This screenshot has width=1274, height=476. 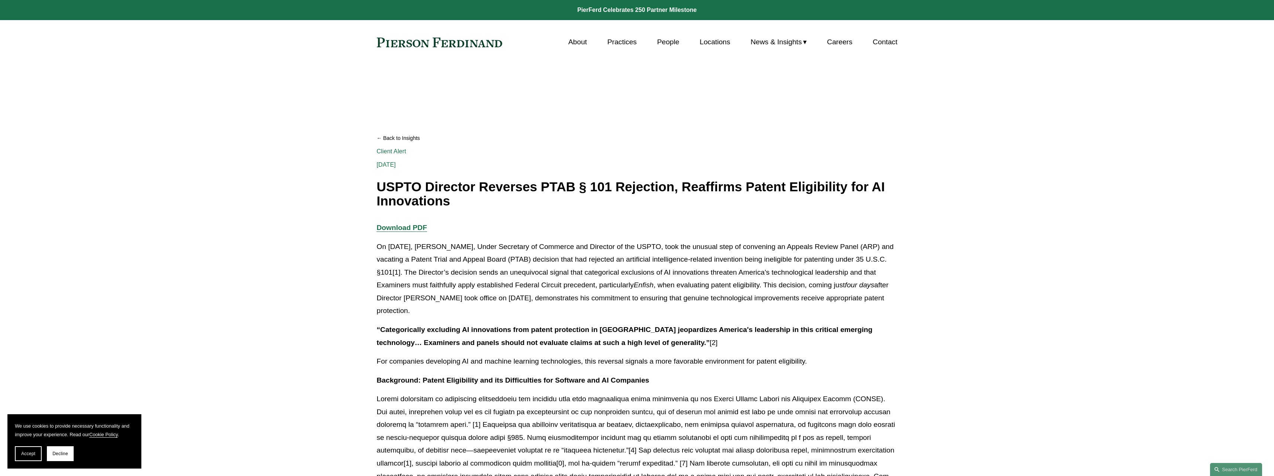 What do you see at coordinates (74, 430) in the screenshot?
I see `p: We use cookies to provide necessary functionality and improve your experience. Read our .` at bounding box center [74, 430].